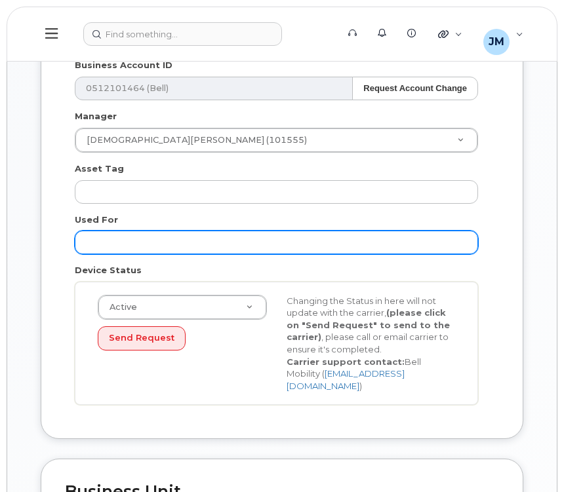 This screenshot has height=492, width=564. I want to click on div: Quicklinks, so click(450, 34).